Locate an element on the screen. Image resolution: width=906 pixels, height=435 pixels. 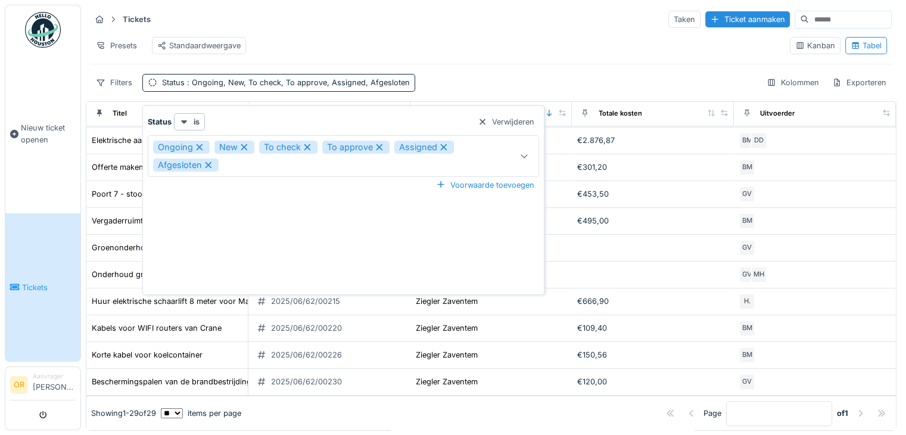
div: Elektrische aansluiting voor koelcontainers is located at coordinates (169, 140).